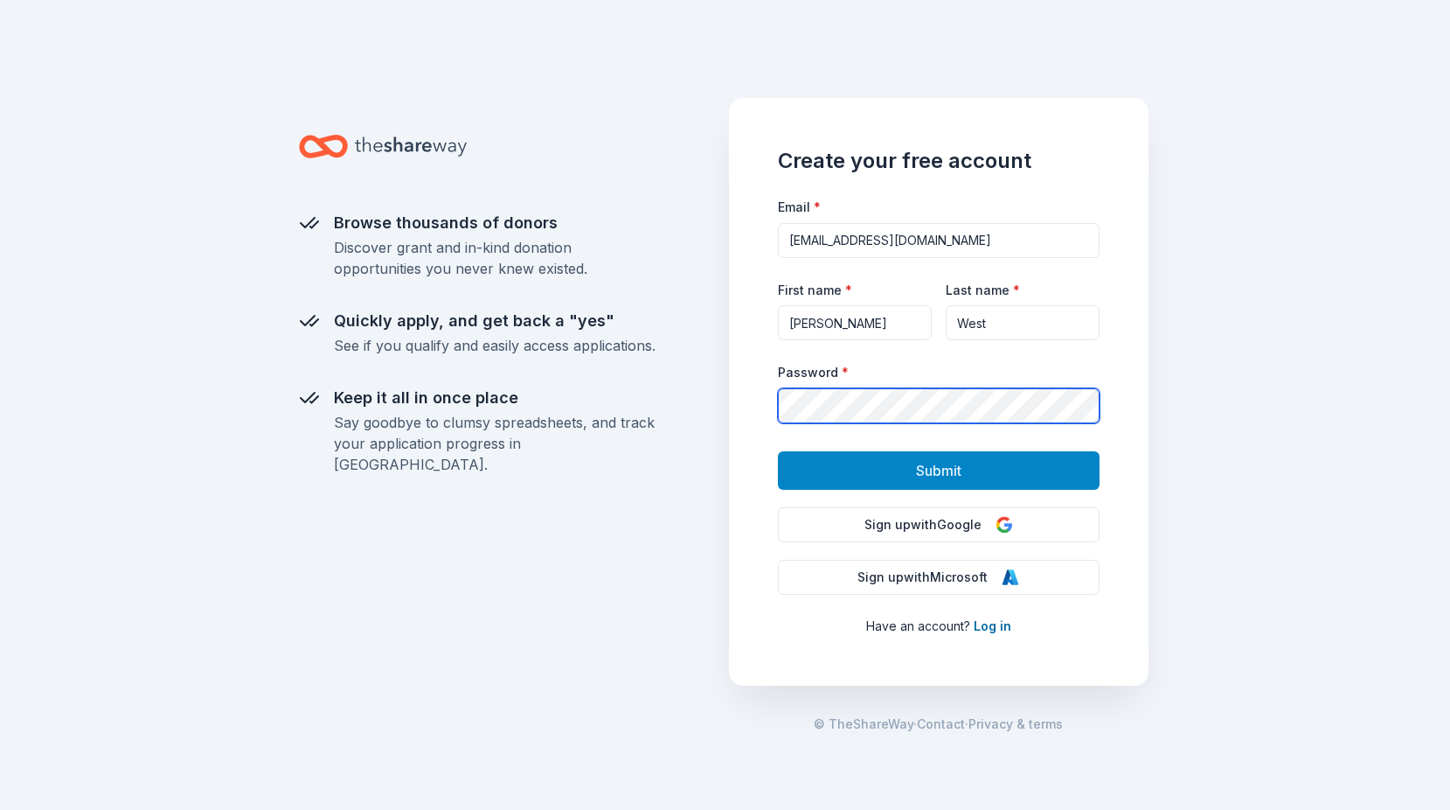 The width and height of the screenshot is (1450, 810). I want to click on div: See if you qualify and easily access applications., so click(495, 345).